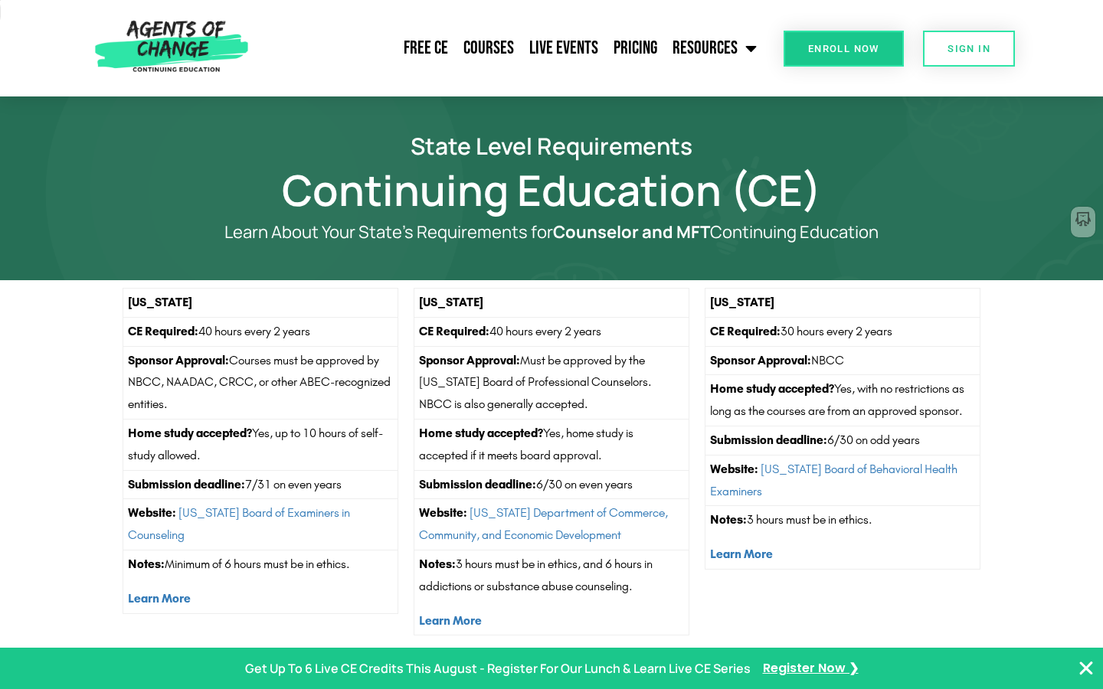 The height and width of the screenshot is (689, 1103). I want to click on p: Get Up To 6 Live CE Credits This August - Register For Our Lunch & Learn Live CE Series, so click(498, 668).